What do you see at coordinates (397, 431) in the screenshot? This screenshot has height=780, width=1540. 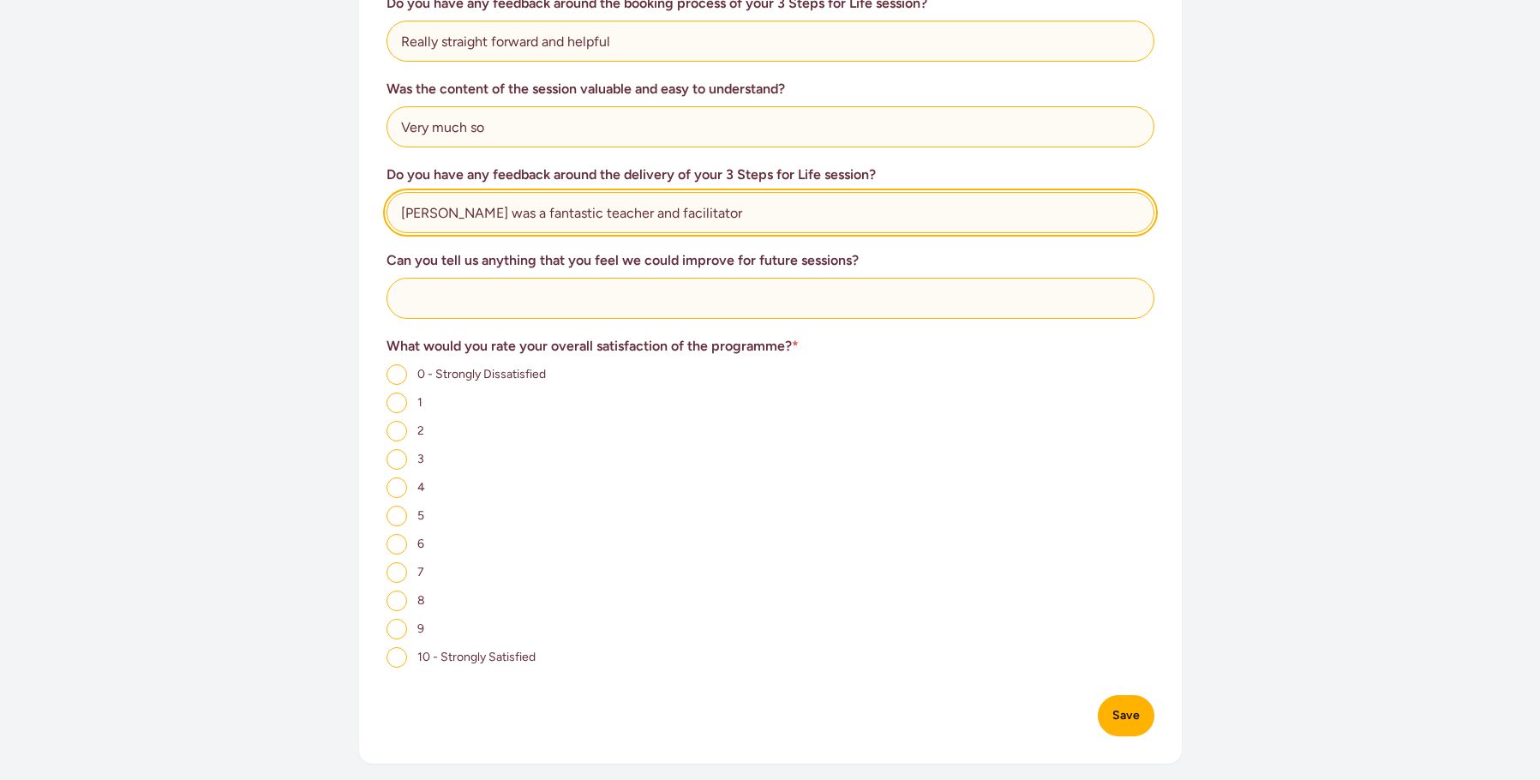 I see `input: 2` at bounding box center [397, 431].